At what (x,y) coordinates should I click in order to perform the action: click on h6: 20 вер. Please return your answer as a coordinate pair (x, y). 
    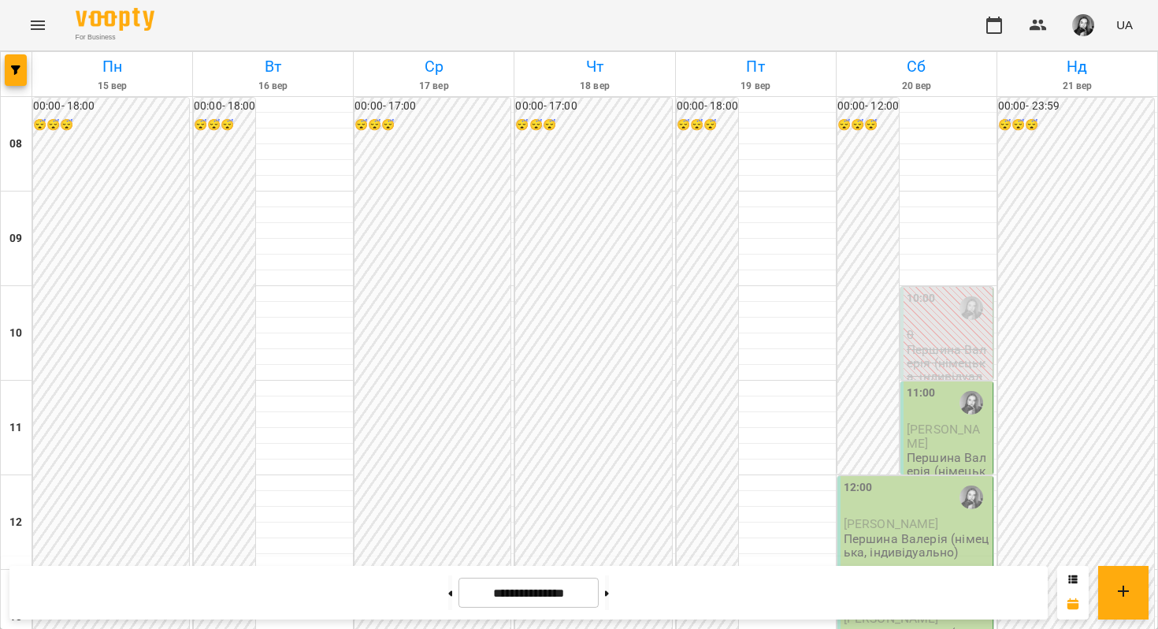
    Looking at the image, I should click on (916, 86).